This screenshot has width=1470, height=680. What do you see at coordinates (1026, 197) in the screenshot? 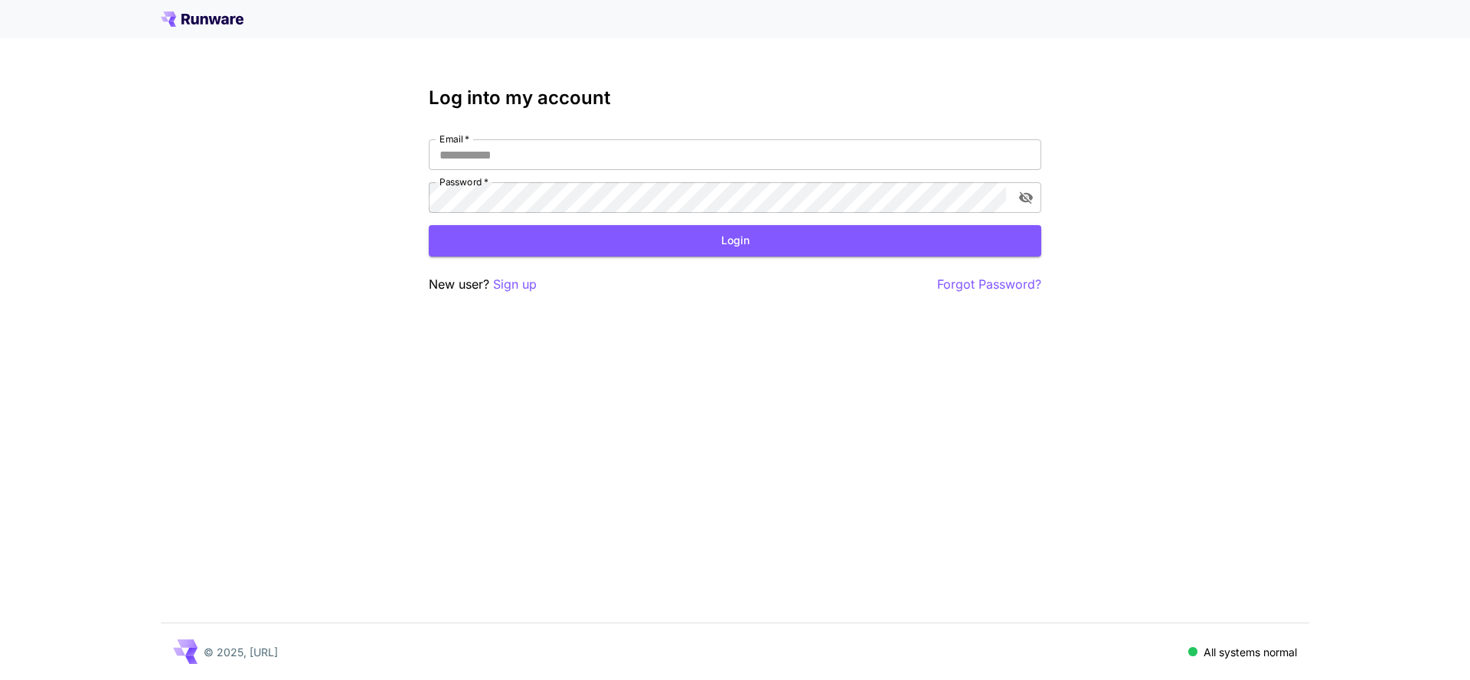
I see `button: toggle password visibility` at bounding box center [1026, 197].